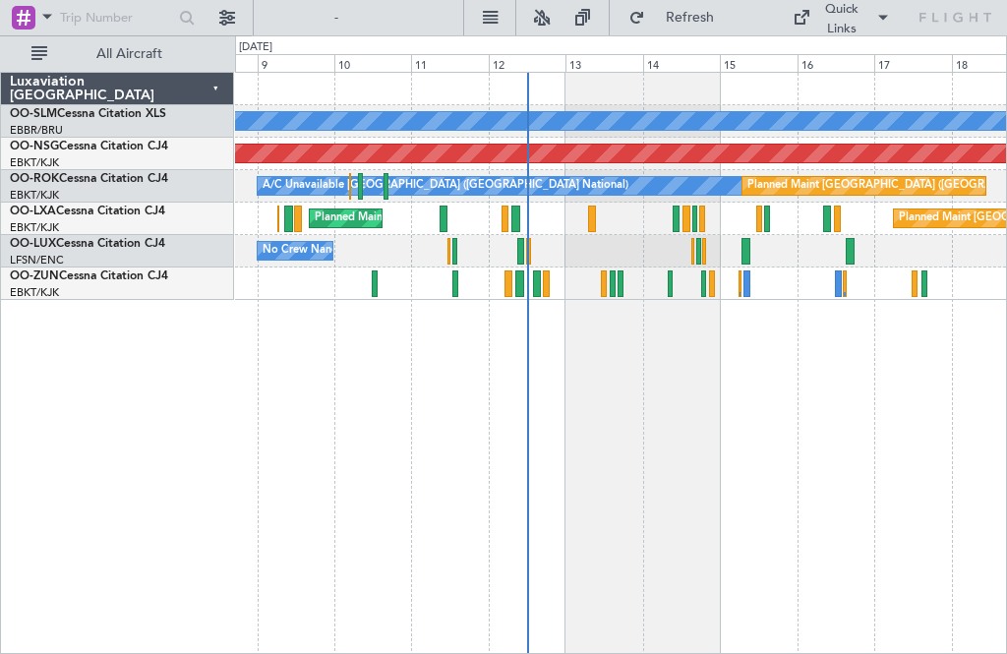  What do you see at coordinates (690, 18) in the screenshot?
I see `span: Refresh` at bounding box center [690, 18].